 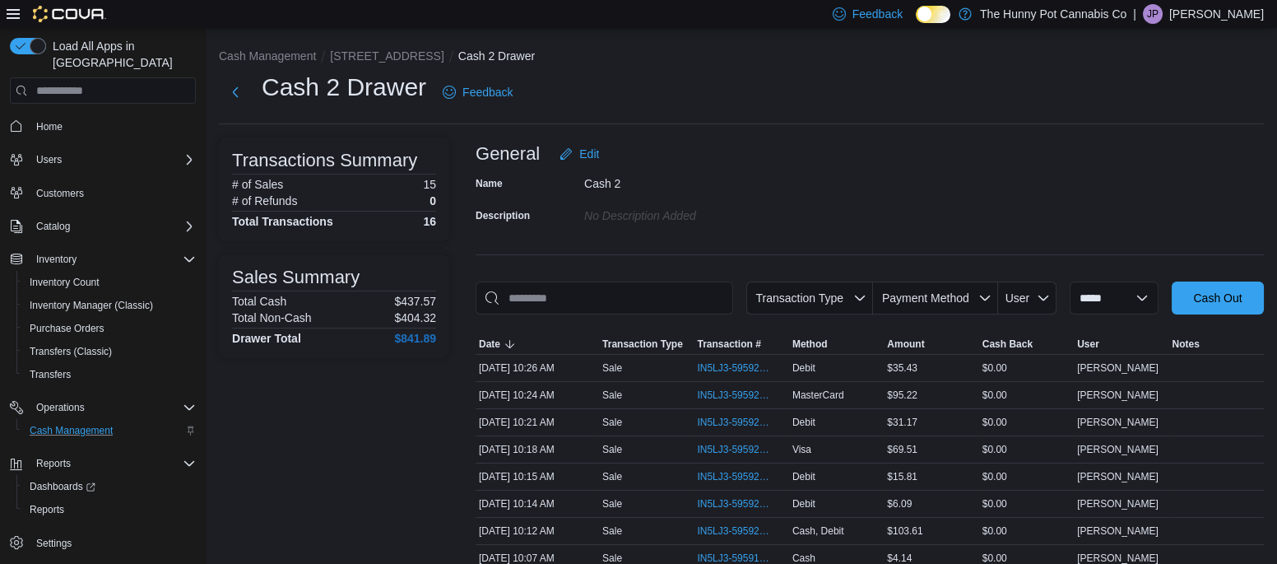 I want to click on h4: 16, so click(x=429, y=221).